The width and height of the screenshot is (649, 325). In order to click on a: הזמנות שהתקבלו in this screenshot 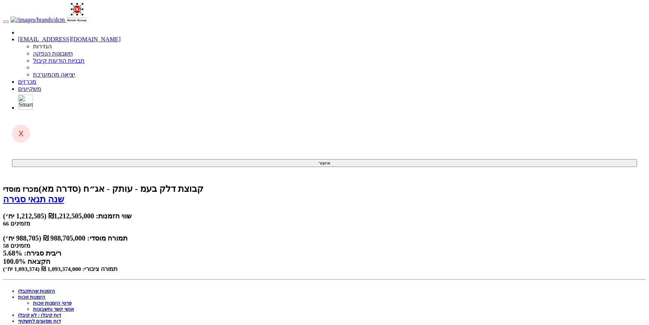, I will do `click(36, 291)`.